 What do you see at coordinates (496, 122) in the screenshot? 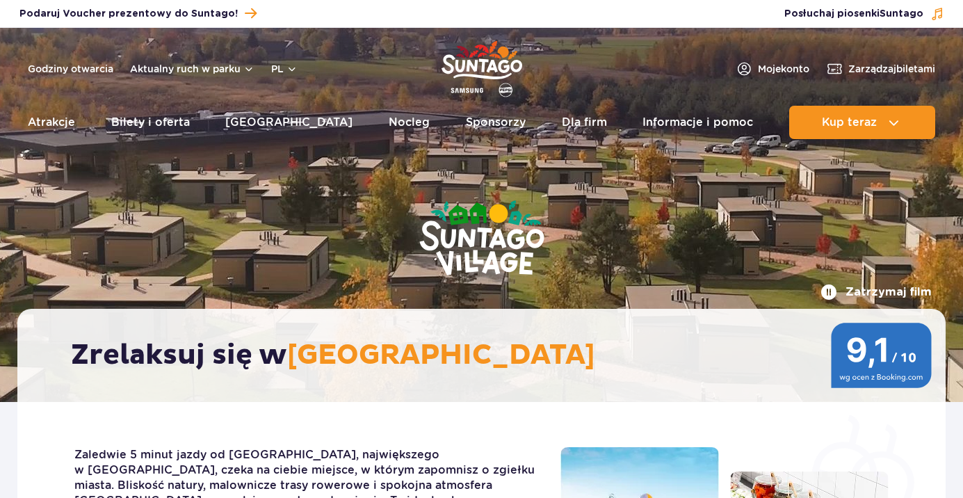
I see `a: Sponsorzy` at bounding box center [496, 122].